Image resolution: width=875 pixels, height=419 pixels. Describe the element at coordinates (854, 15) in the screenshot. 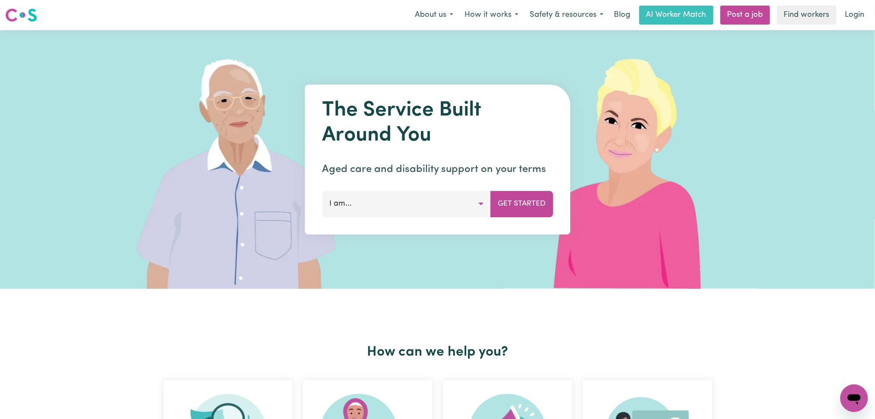

I see `a: Login` at that location.